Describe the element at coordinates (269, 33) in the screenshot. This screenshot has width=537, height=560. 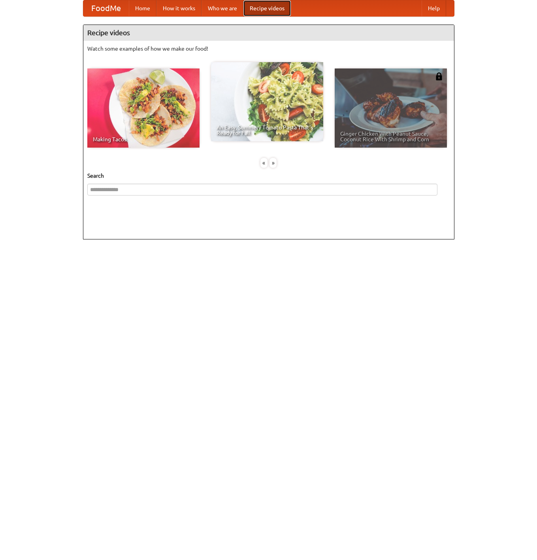
I see `h4: Recipe videos` at that location.